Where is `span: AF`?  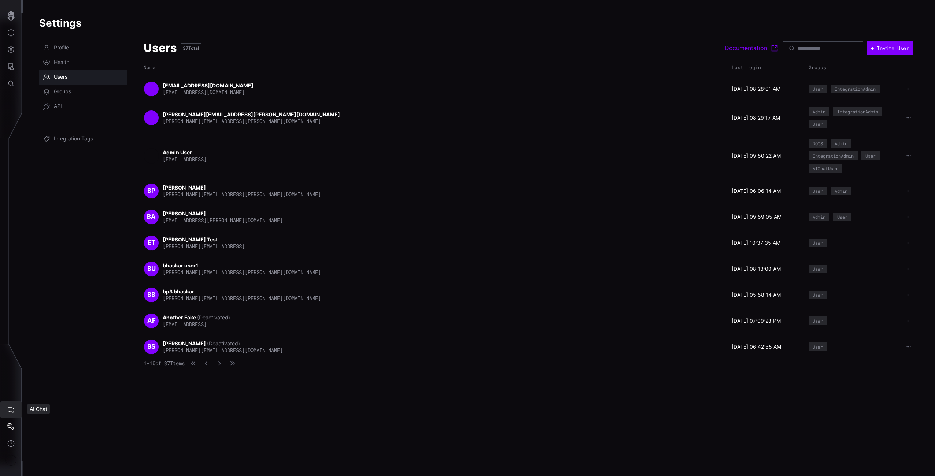
span: AF is located at coordinates (151, 321).